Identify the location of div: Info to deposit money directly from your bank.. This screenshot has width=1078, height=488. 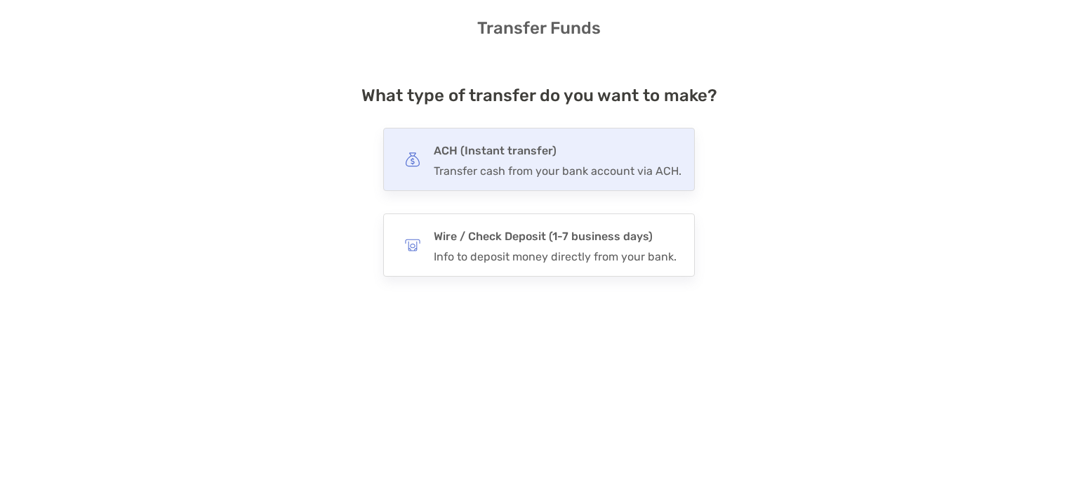
(555, 256).